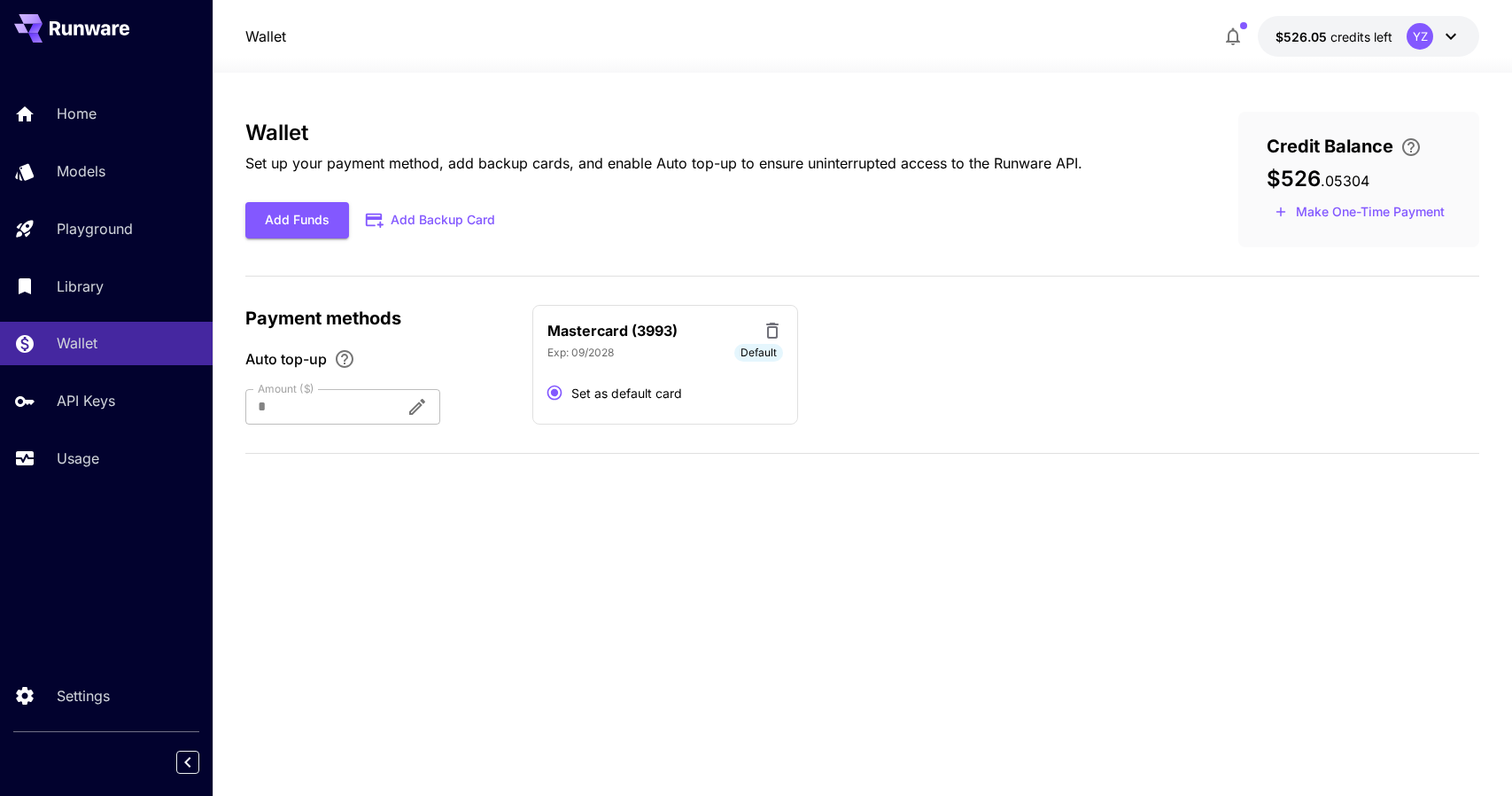 Image resolution: width=1512 pixels, height=796 pixels. Describe the element at coordinates (758, 352) in the screenshot. I see `span: Default` at that location.